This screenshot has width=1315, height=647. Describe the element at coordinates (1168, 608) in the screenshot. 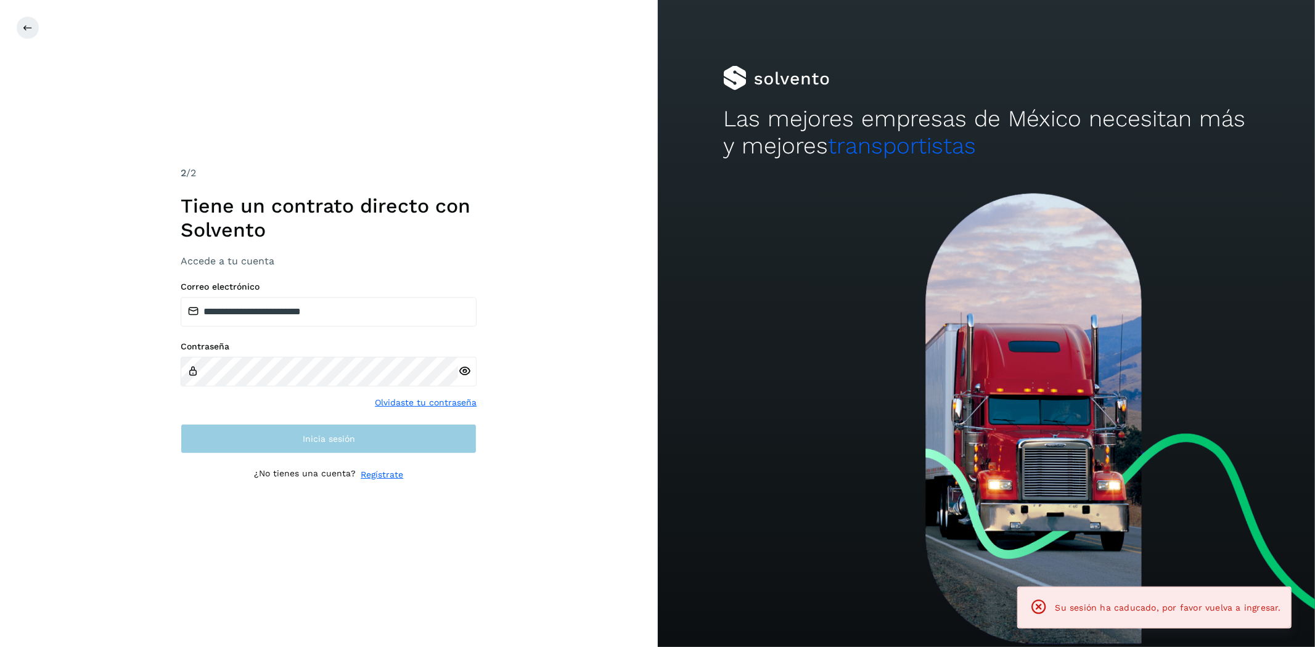

I see `span: Su sesión ha caducado, por favor vuelva a ingresar.` at that location.